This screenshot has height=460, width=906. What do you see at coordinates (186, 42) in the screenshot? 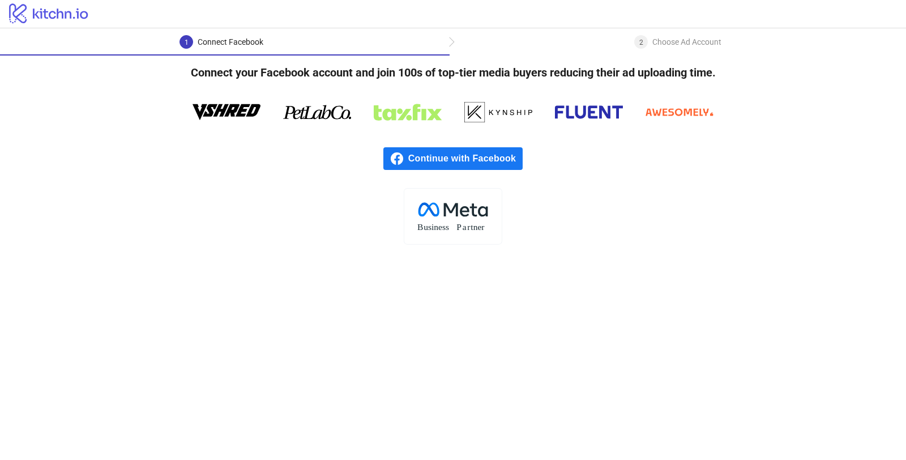
I see `span: 1` at bounding box center [186, 42].